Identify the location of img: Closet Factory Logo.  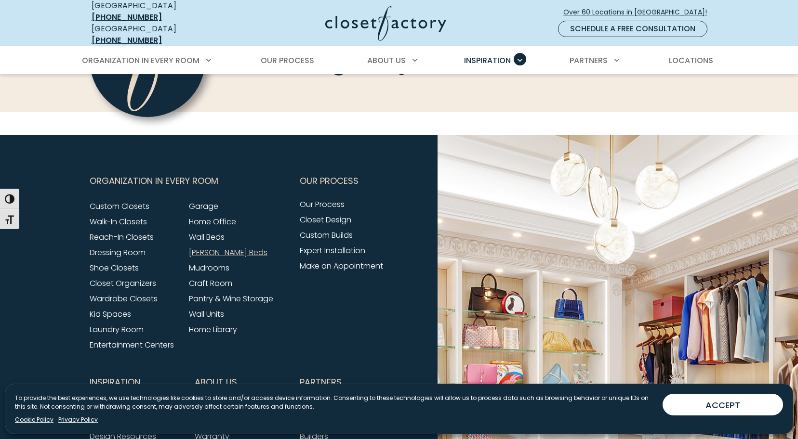
(385, 23).